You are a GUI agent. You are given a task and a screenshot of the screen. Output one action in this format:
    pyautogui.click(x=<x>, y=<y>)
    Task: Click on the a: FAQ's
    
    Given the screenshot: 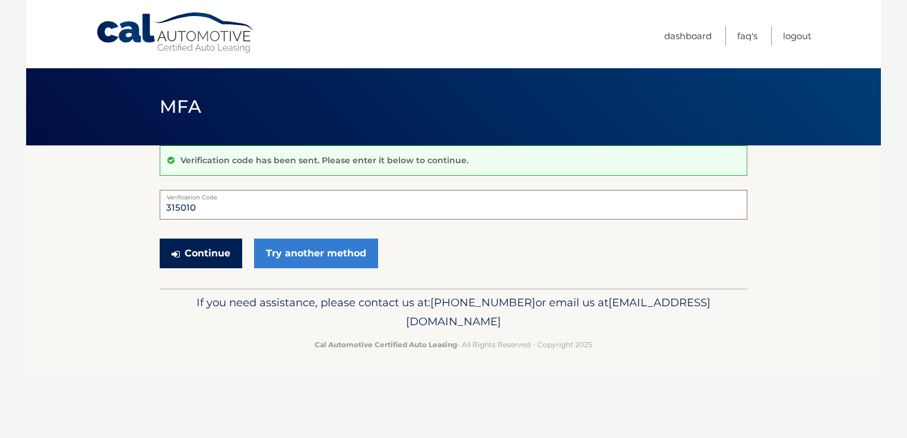 What is the action you would take?
    pyautogui.click(x=747, y=36)
    